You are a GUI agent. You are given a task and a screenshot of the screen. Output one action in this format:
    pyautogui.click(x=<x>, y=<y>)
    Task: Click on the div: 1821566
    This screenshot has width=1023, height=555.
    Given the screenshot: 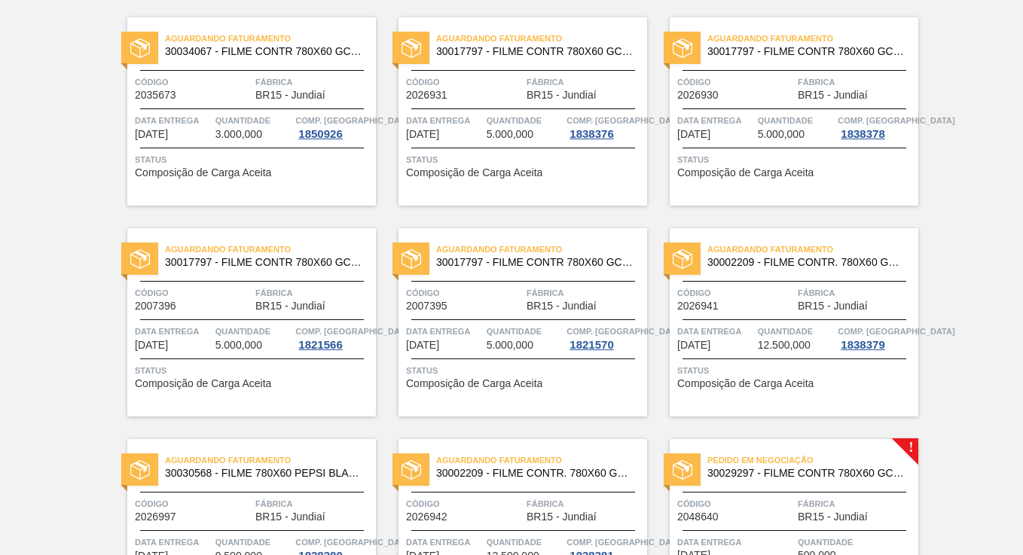 What is the action you would take?
    pyautogui.click(x=320, y=345)
    